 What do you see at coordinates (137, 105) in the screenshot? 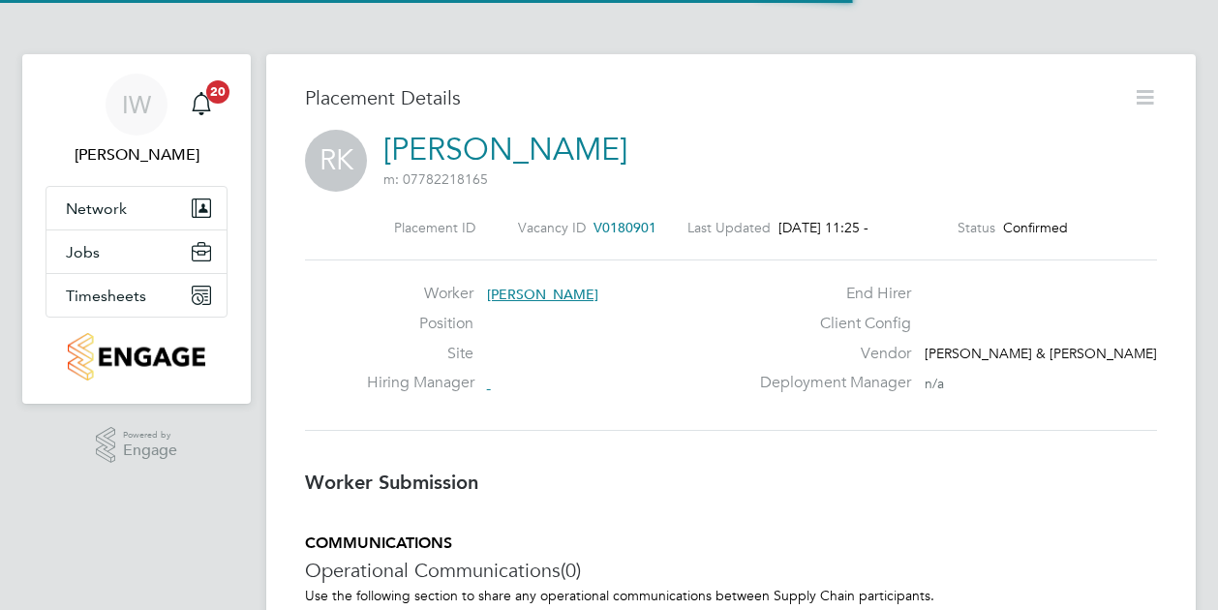
I see `span: IW` at bounding box center [137, 105].